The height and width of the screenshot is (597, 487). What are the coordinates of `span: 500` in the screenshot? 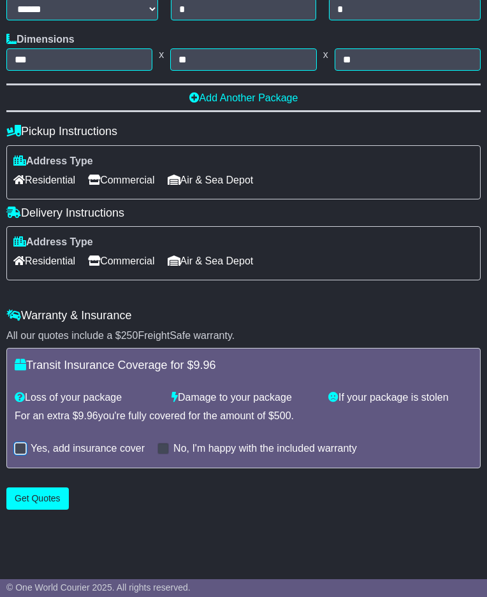 It's located at (282, 415).